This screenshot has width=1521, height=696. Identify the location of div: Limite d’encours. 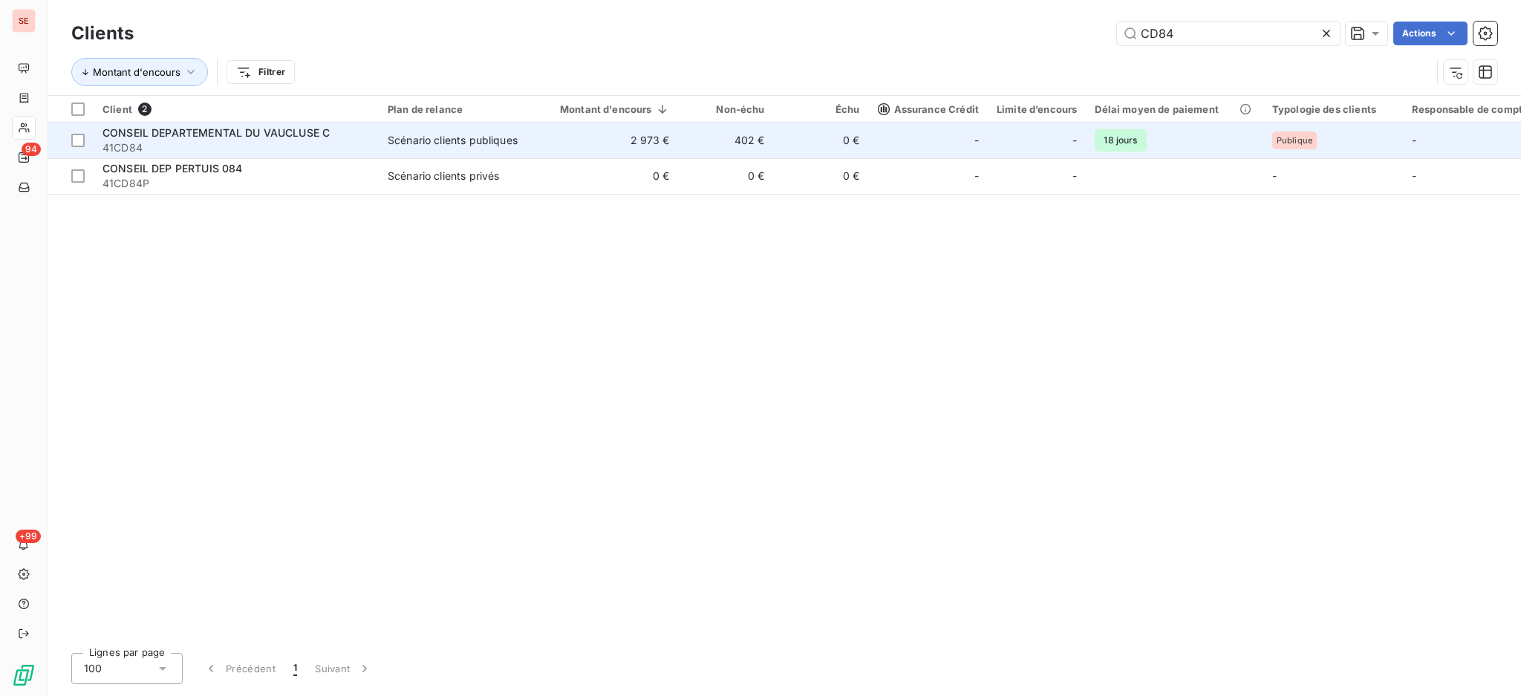
(1037, 109).